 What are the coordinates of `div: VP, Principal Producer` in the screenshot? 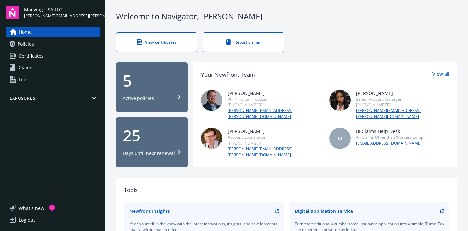 It's located at (274, 99).